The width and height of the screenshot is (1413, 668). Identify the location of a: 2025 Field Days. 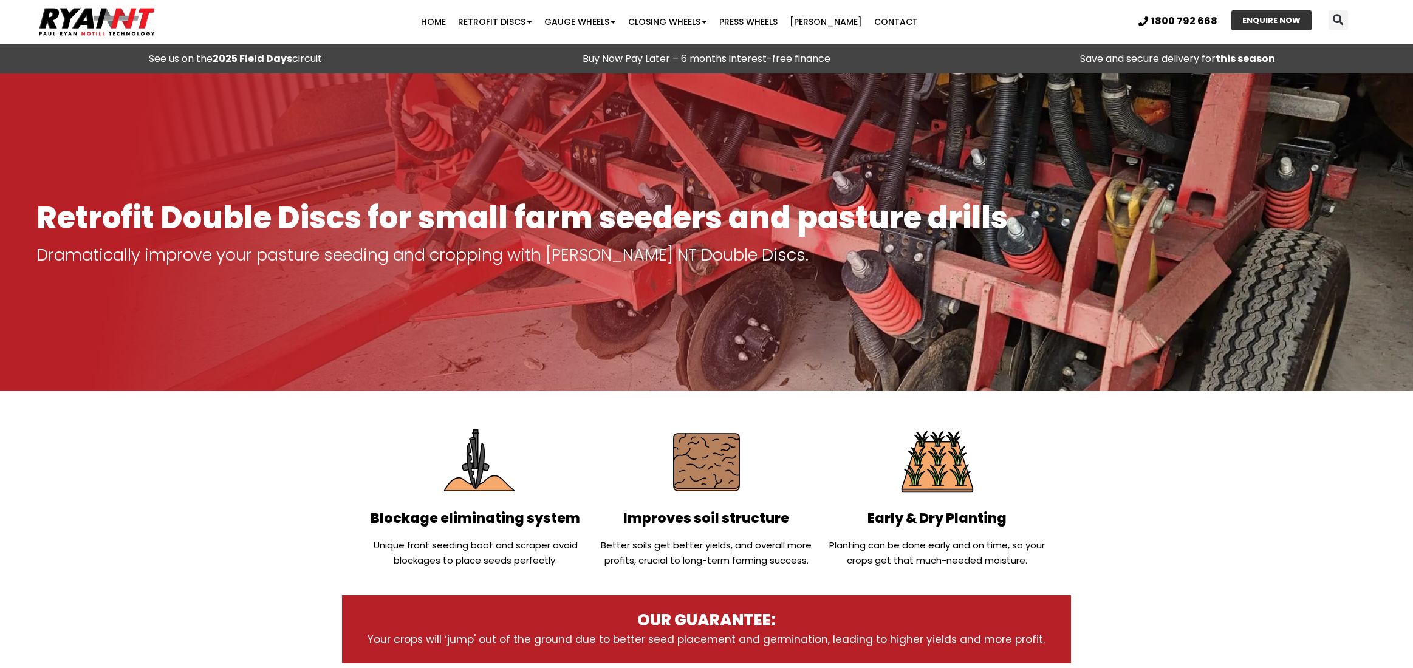
(252, 58).